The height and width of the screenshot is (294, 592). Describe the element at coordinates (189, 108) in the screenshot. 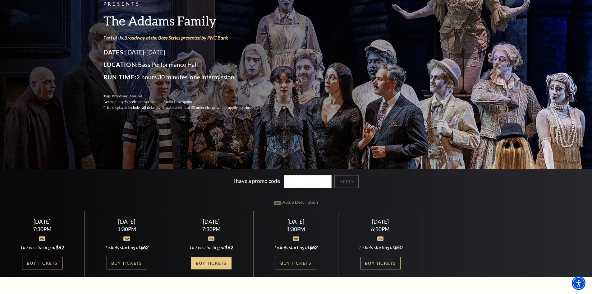

I see `p: Price displayed includes all ticketing fees.` at that location.